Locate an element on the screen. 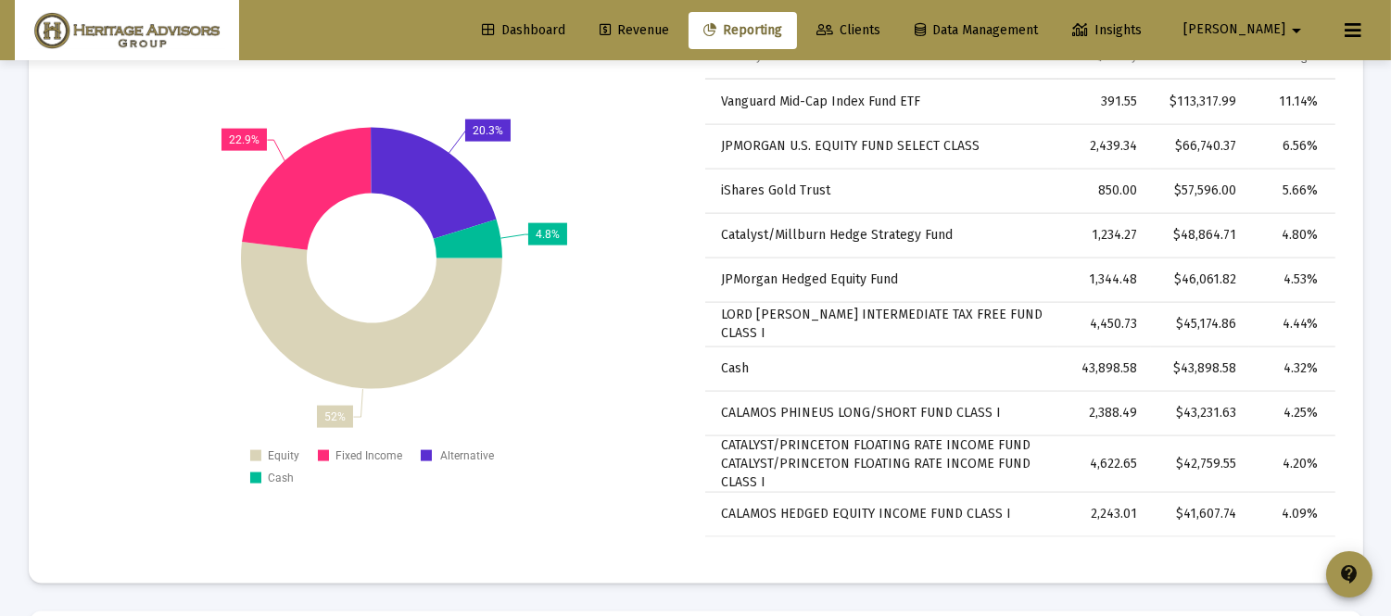  a: Revenue is located at coordinates (634, 31).